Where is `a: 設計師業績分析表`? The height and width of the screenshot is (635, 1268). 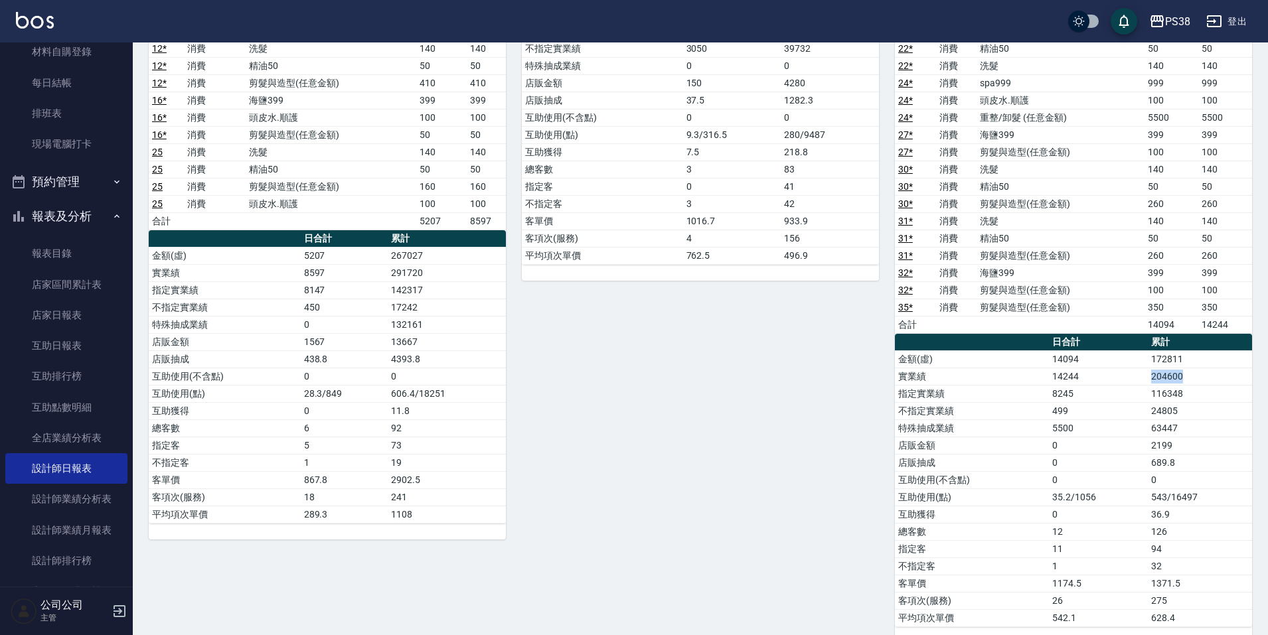 a: 設計師業績分析表 is located at coordinates (66, 499).